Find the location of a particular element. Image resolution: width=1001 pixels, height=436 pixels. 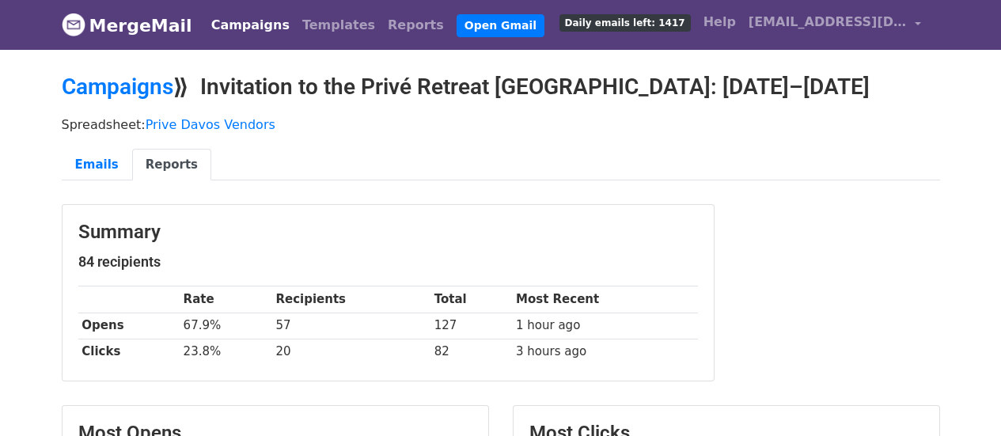

a: Daily emails left: 1417 is located at coordinates (625, 22).